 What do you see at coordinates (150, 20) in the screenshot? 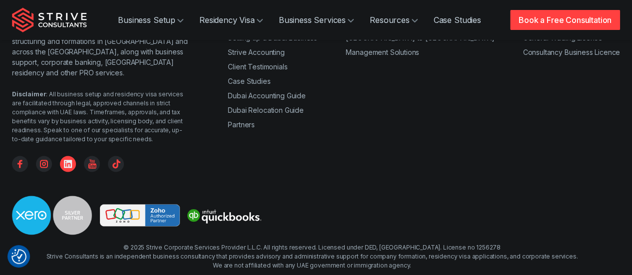
I see `a: Business Setup` at bounding box center [150, 20].